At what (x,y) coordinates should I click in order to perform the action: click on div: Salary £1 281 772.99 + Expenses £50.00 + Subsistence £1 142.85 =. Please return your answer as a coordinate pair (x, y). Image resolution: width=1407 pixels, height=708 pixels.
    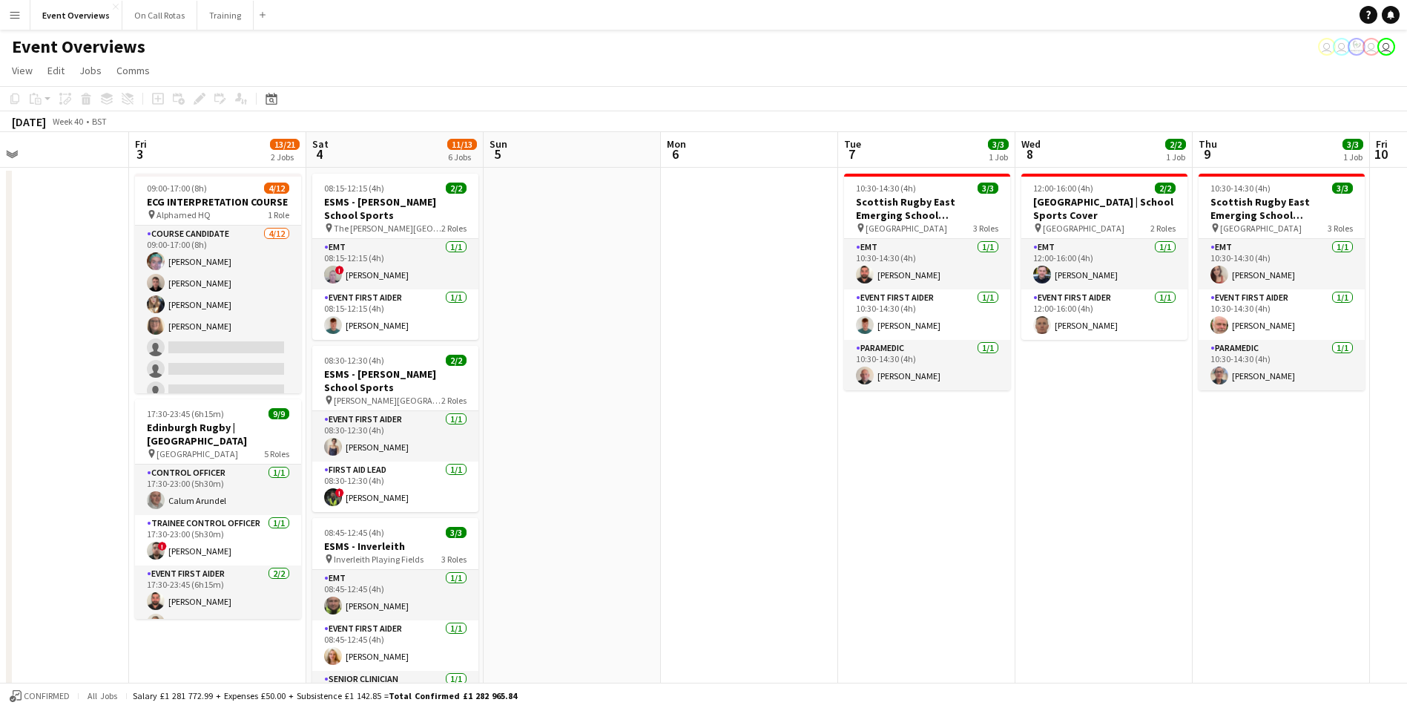
    Looking at the image, I should click on (325, 695).